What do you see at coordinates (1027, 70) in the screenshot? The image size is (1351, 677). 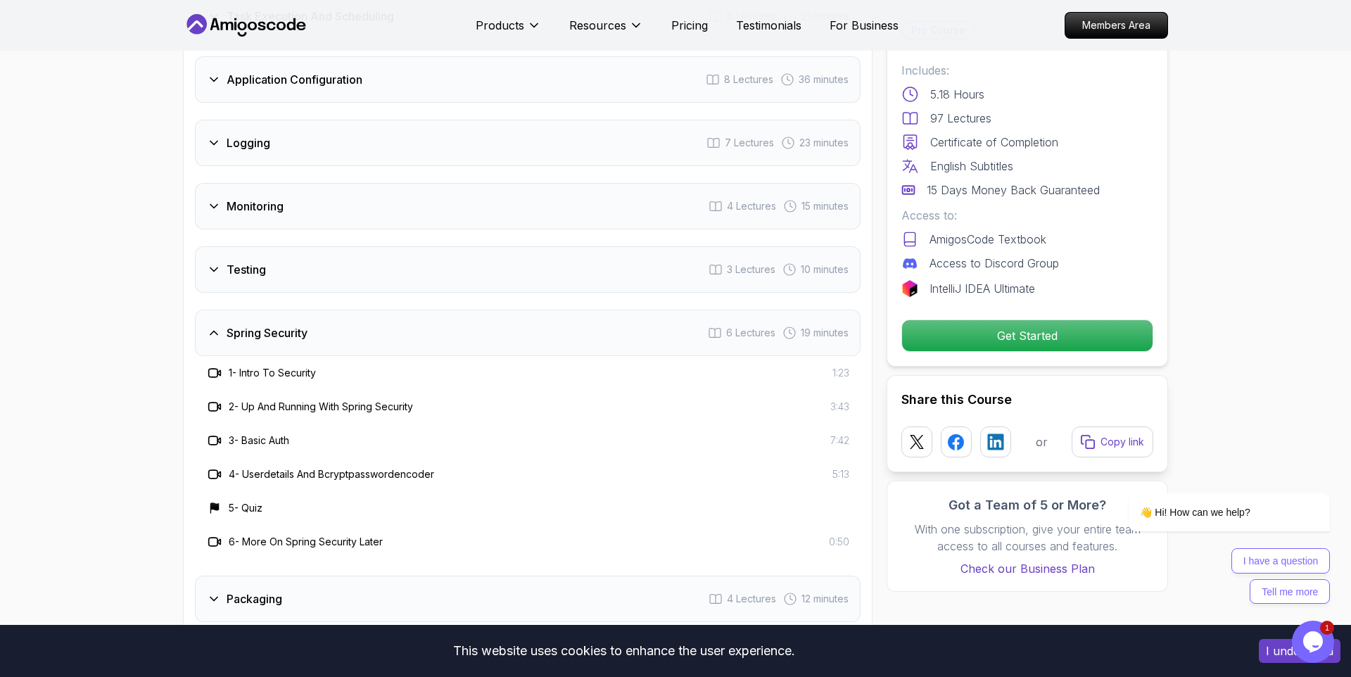 I see `p: Includes:` at bounding box center [1027, 70].